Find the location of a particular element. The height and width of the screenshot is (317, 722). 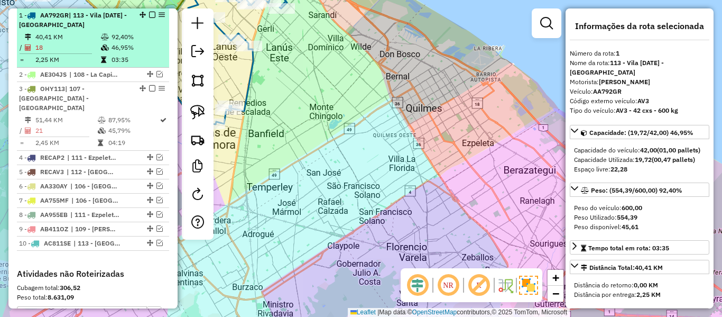

div: Capacidade Utilizada: is located at coordinates (640, 160).